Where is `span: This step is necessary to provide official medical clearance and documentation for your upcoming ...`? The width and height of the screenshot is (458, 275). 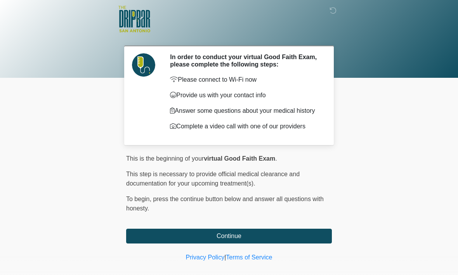
span: This step is necessary to provide official medical clearance and documentation for your upcoming ... is located at coordinates (213, 178).